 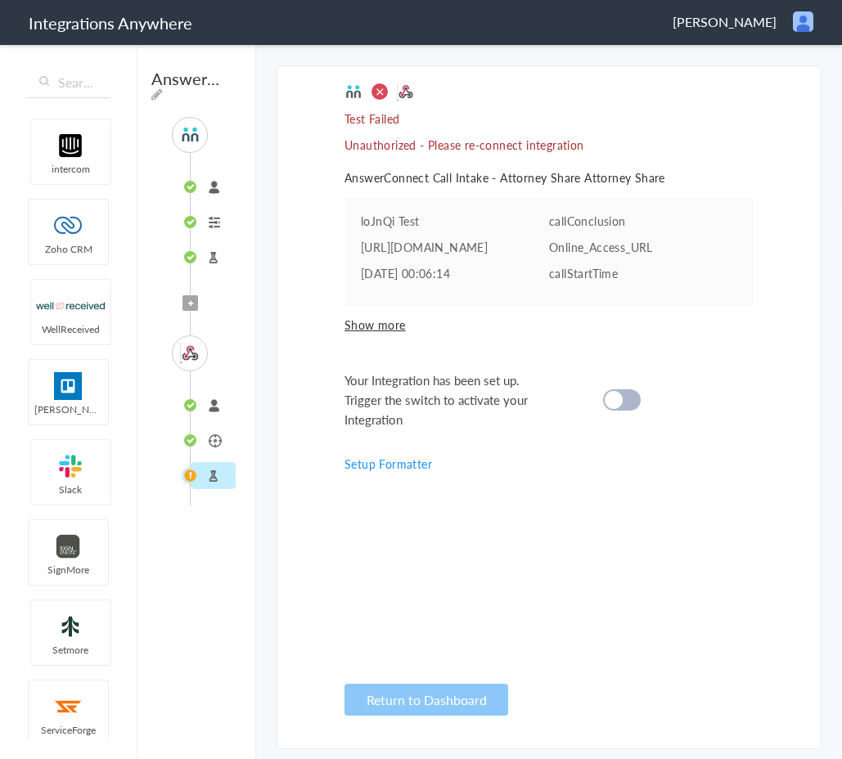 I want to click on img: slack-logo.svg, so click(x=70, y=466).